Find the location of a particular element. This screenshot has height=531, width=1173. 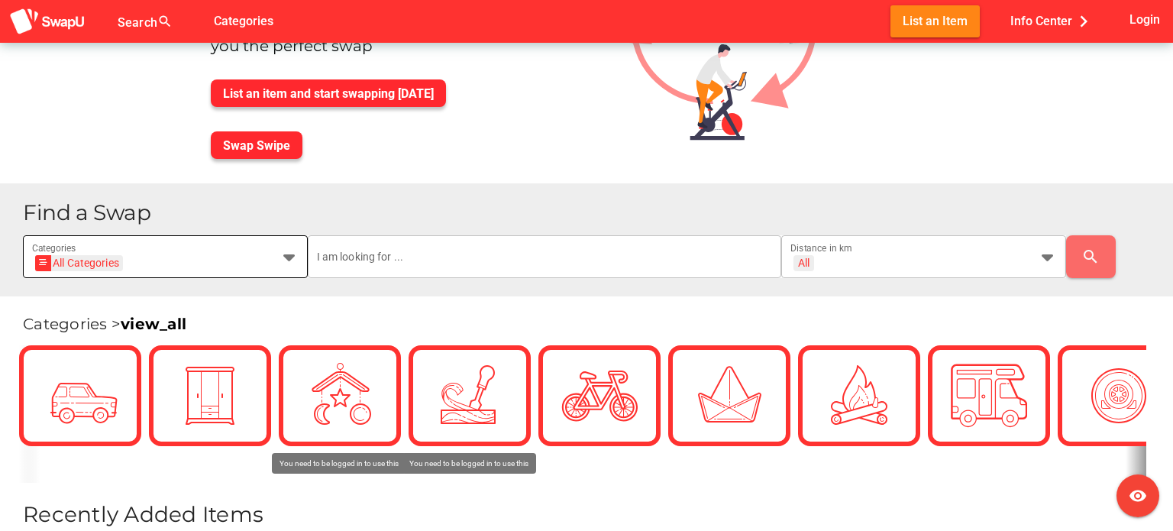

span: Recently Added Items is located at coordinates (143, 514).